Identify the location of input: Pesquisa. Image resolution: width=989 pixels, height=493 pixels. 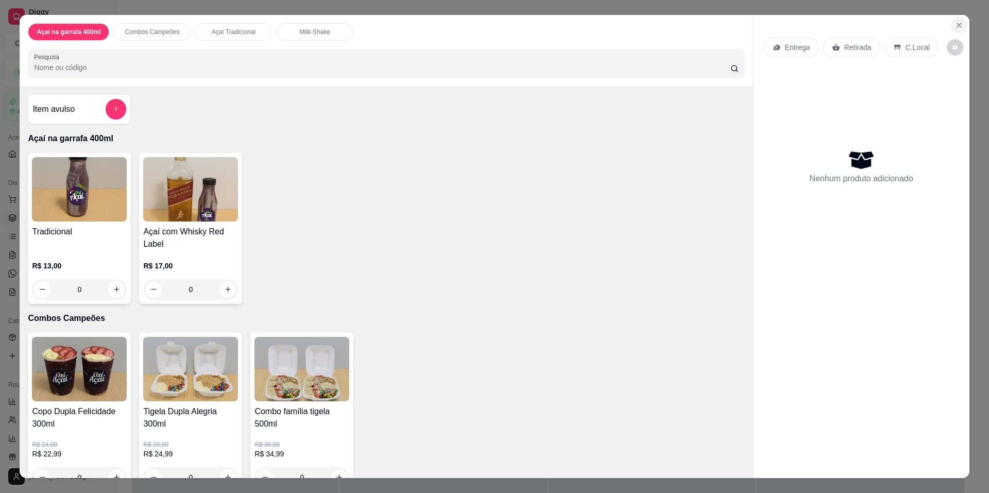
(382, 67).